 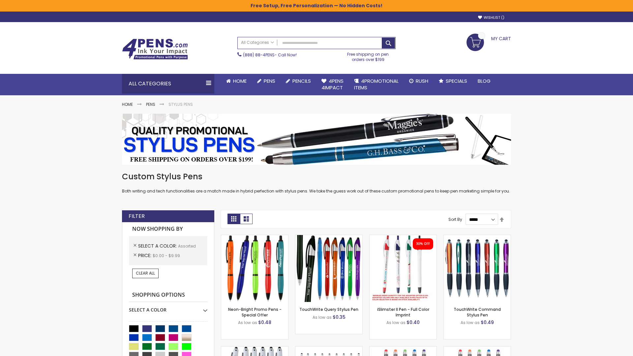 I want to click on img: TouchWrite Command Stylus Pen-Assorted, so click(x=477, y=268).